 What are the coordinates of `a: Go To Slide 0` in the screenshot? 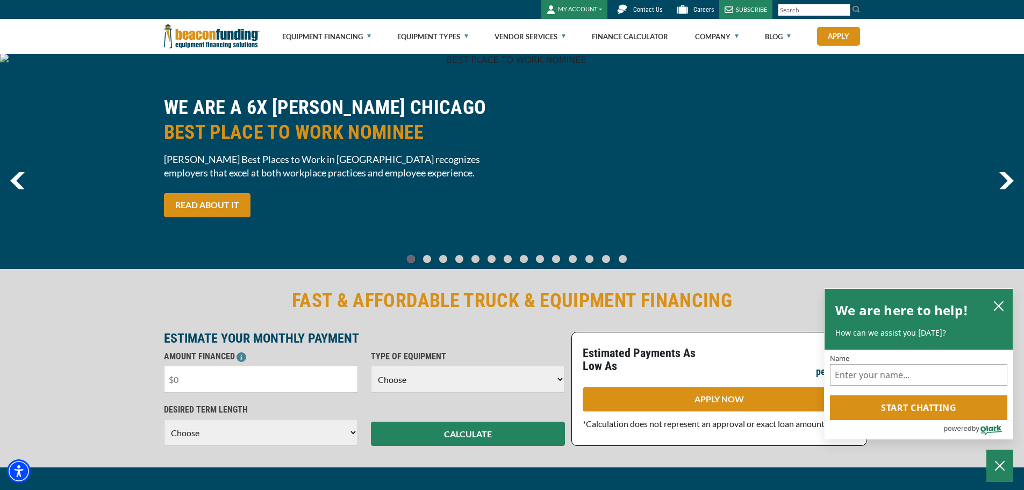 It's located at (411, 259).